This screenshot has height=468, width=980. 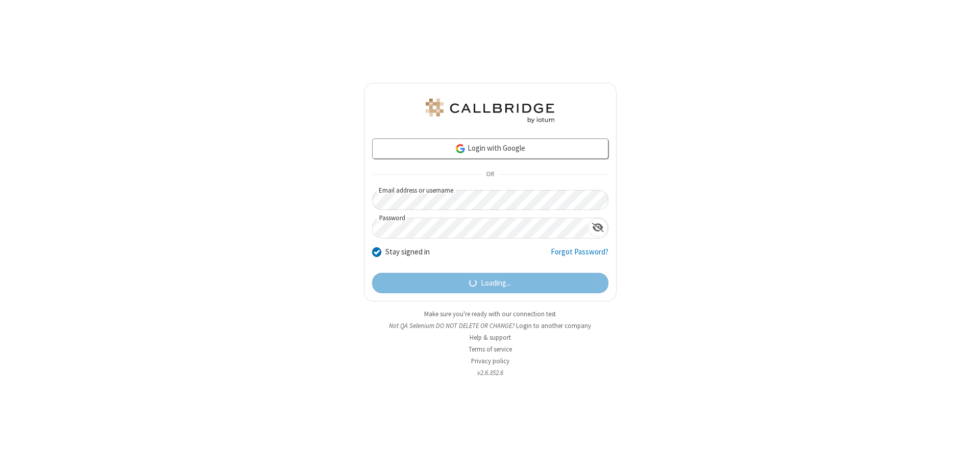 I want to click on li: v2.6.352.6, so click(x=490, y=372).